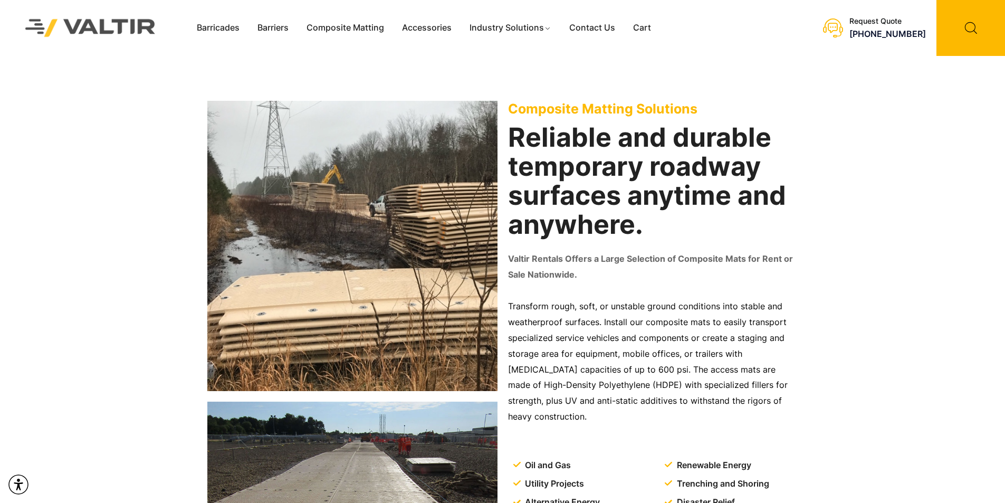 The image size is (1005, 503). Describe the element at coordinates (510, 28) in the screenshot. I see `a: Industry Solutions` at that location.